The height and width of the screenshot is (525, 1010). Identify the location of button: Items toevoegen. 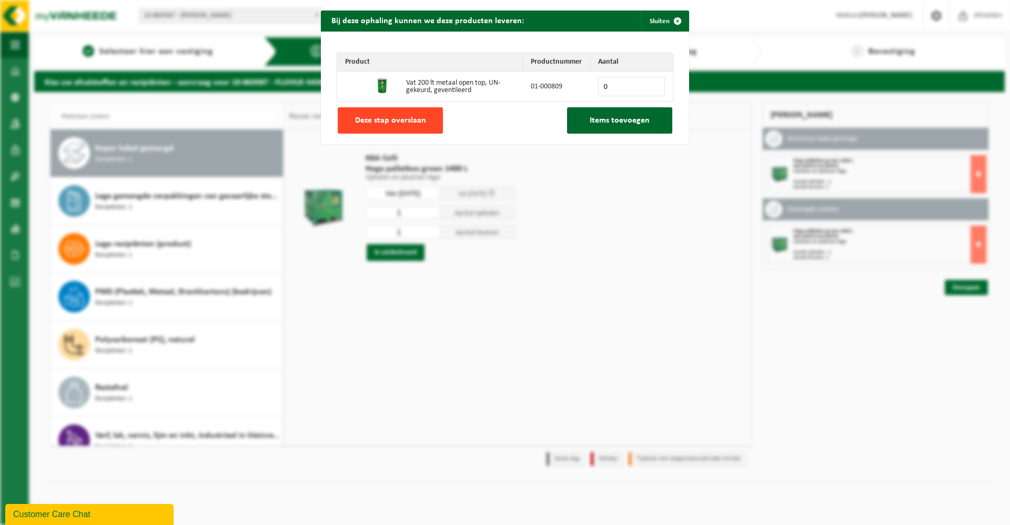
(620, 121).